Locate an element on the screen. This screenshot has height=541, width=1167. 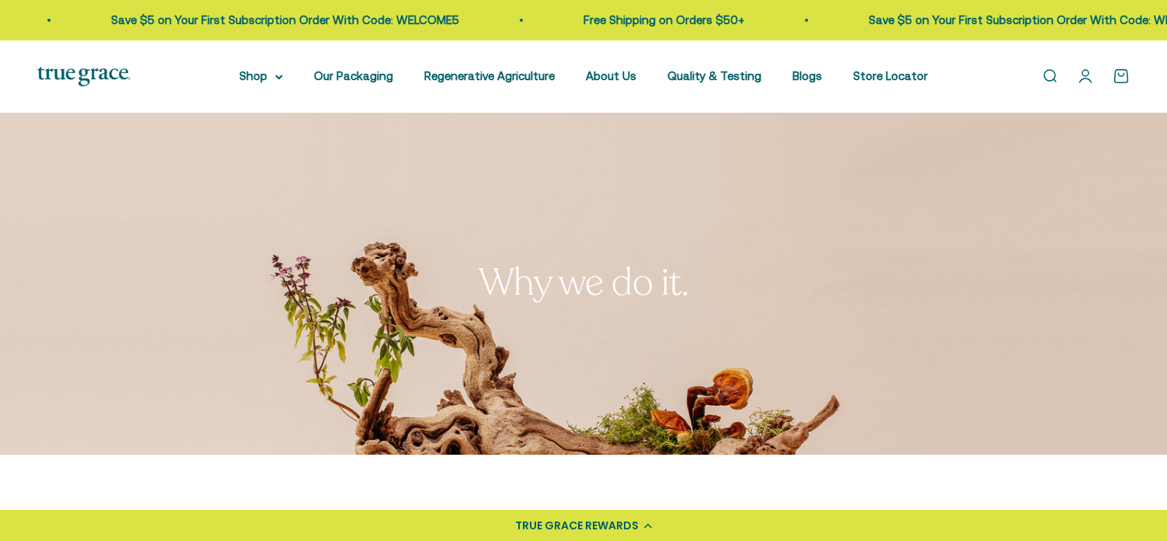
a: About Us is located at coordinates (611, 75).